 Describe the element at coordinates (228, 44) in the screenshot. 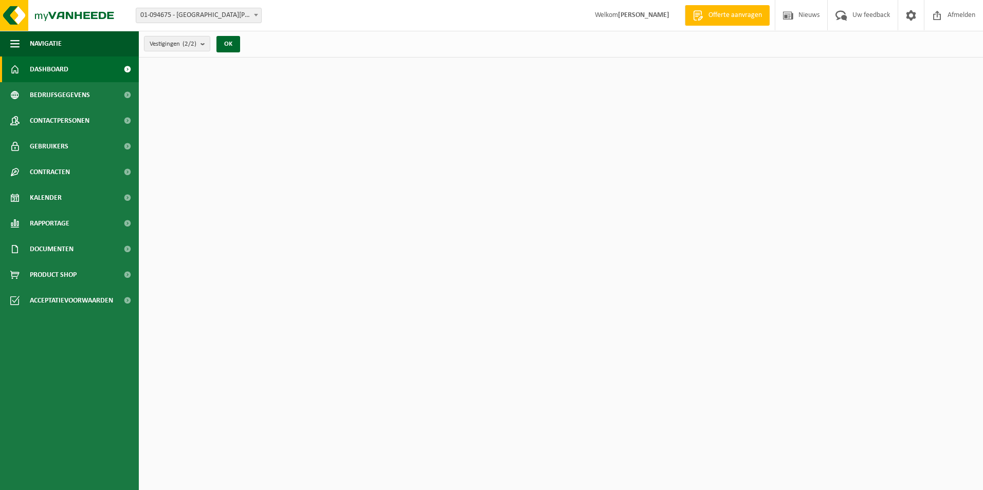

I see `button: OK` at that location.